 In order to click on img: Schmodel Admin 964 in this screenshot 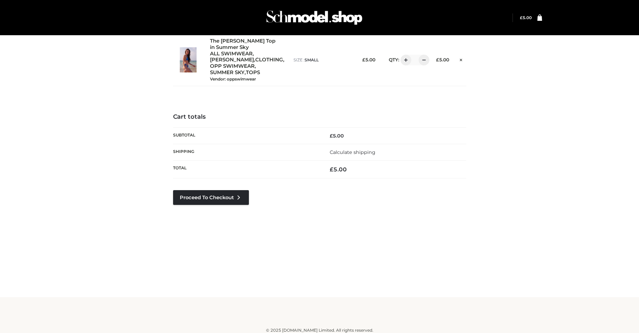, I will do `click(314, 17)`.